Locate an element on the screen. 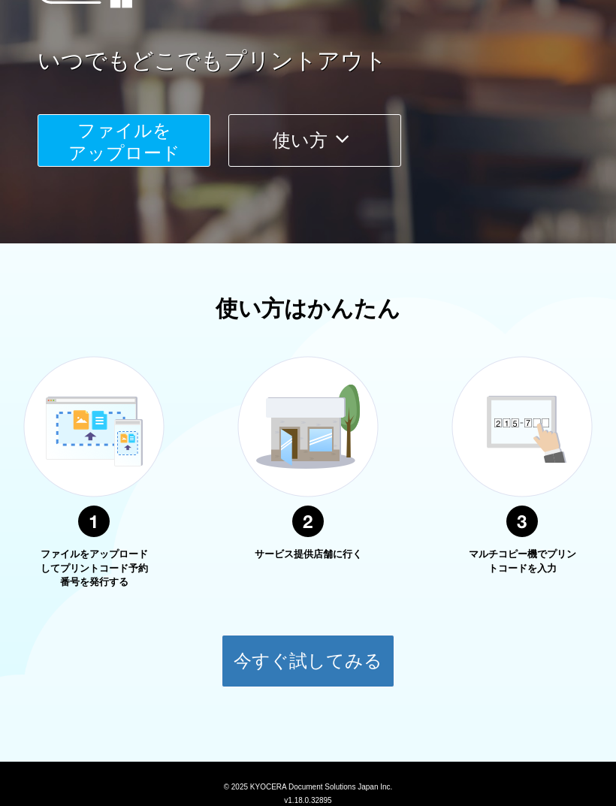 The image size is (616, 806). span: ファイルを ​​アップロード is located at coordinates (124, 141).